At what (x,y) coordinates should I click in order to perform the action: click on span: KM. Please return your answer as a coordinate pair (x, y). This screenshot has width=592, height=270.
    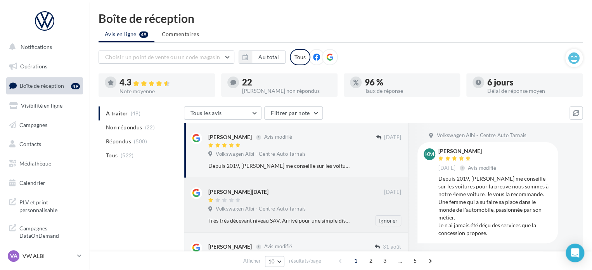
    Looking at the image, I should click on (429, 154).